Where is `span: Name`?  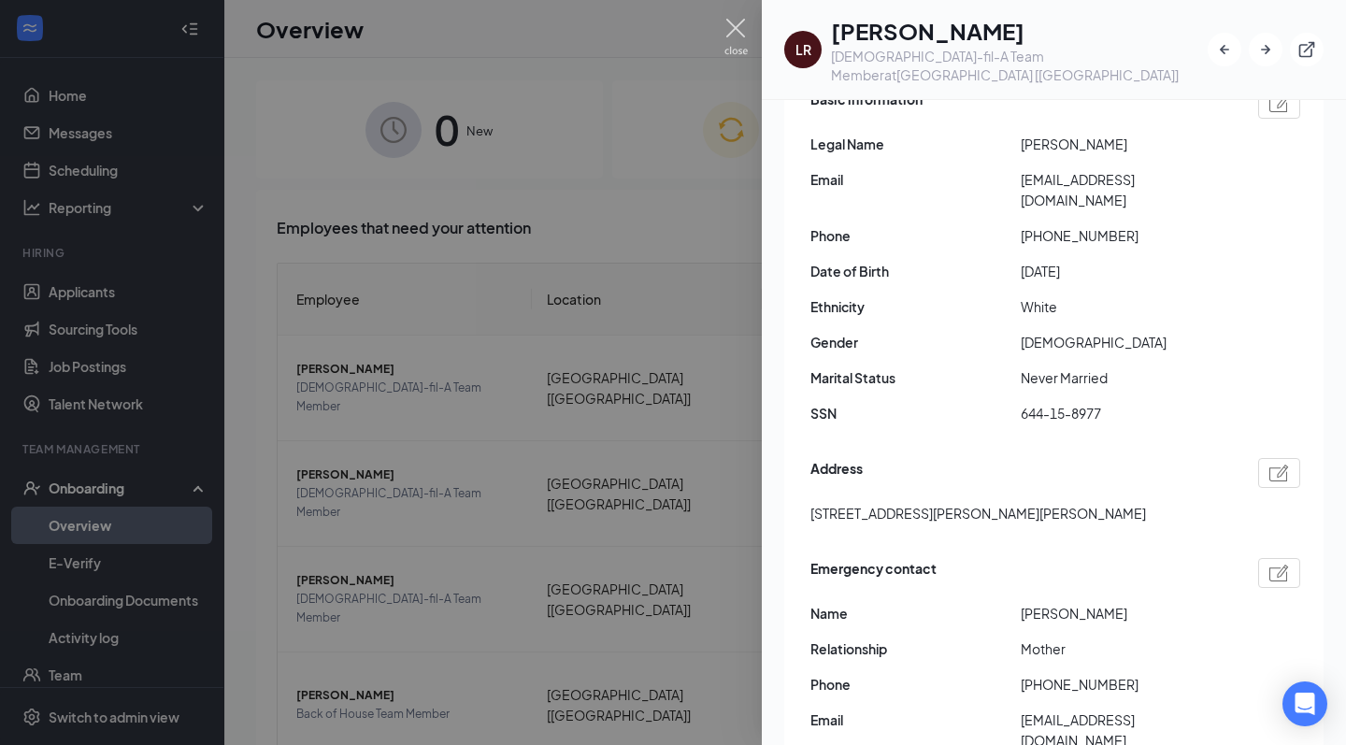 span: Name is located at coordinates (915, 613).